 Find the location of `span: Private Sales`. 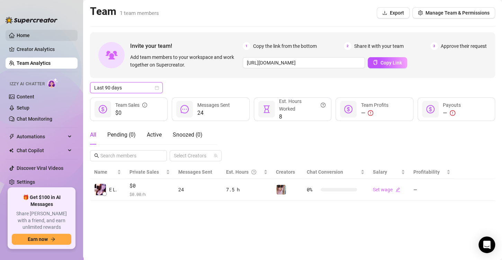

span: Private Sales is located at coordinates (144, 172).